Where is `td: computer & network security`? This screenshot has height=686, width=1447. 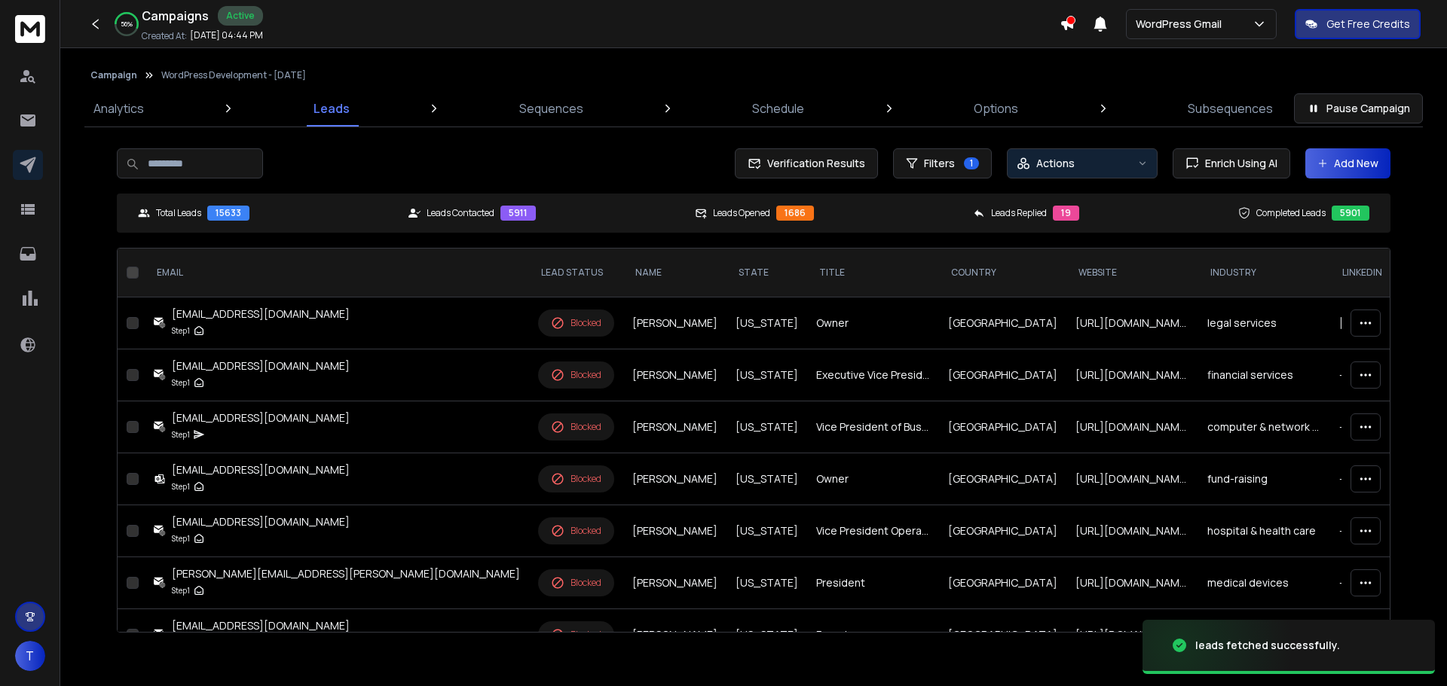 td: computer & network security is located at coordinates (1264, 427).